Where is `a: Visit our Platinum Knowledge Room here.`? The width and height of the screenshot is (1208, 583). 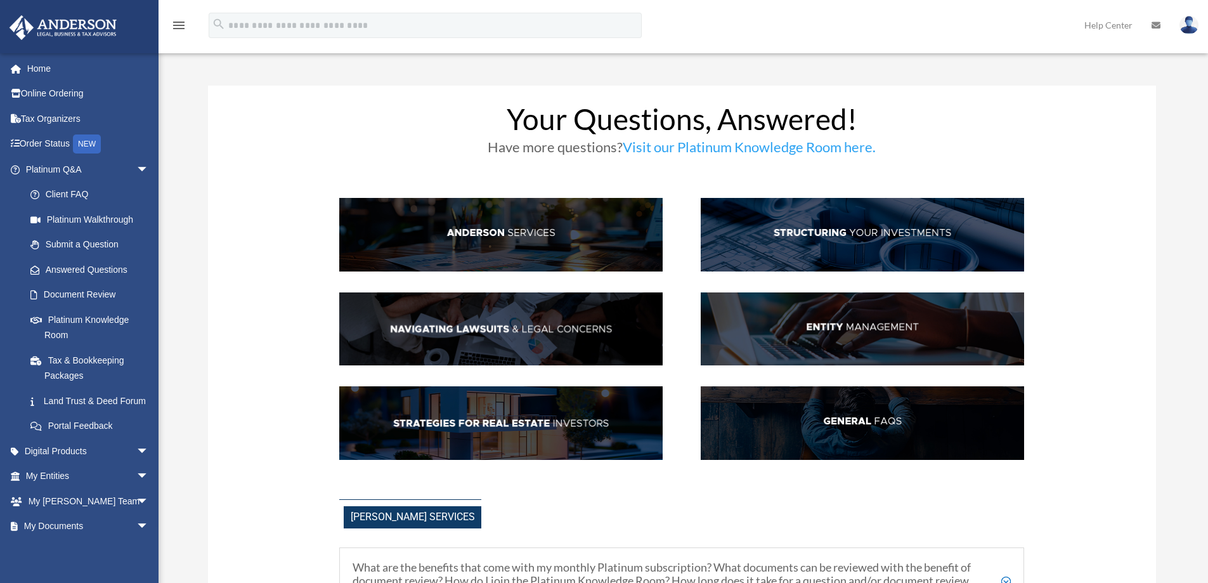
a: Visit our Platinum Knowledge Room here. is located at coordinates (749, 150).